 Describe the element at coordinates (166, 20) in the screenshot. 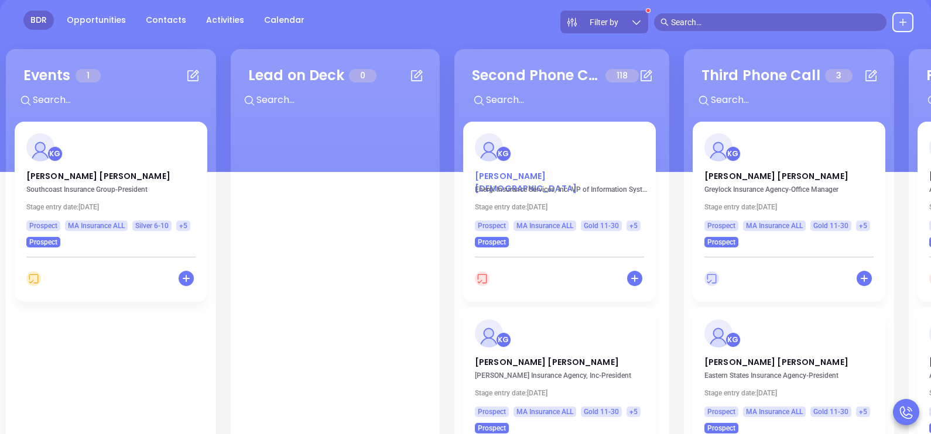

I see `a: Contacts` at that location.